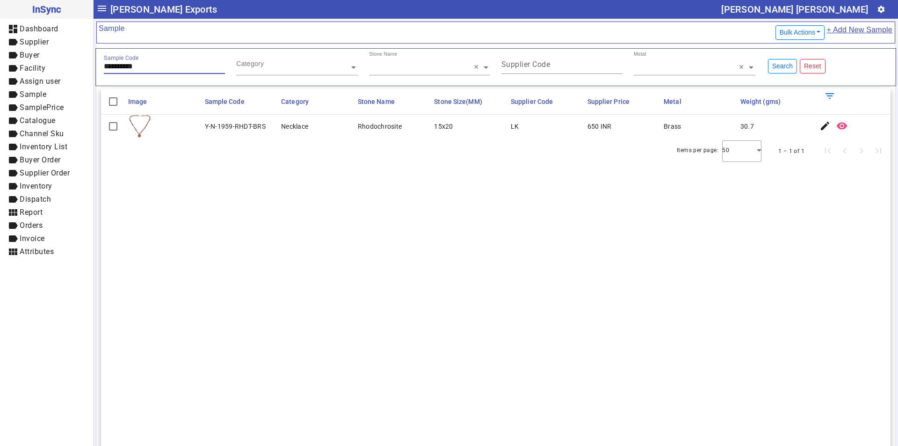  Describe the element at coordinates (609, 102) in the screenshot. I see `span: Supplier Price` at that location.